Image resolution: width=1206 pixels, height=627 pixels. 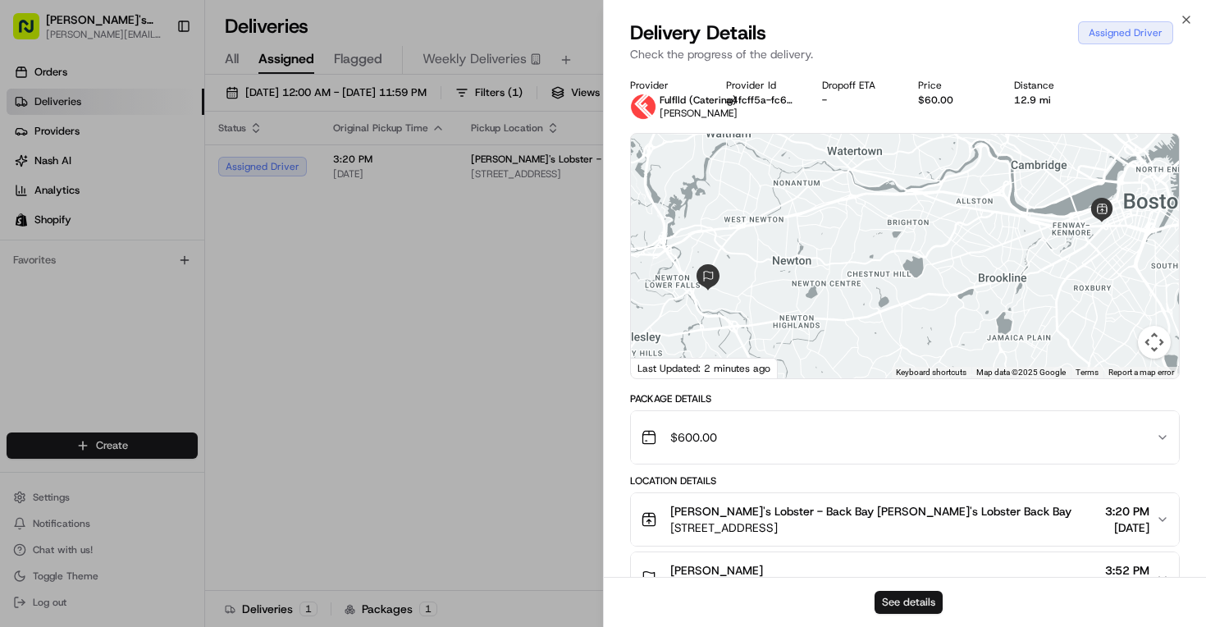 I want to click on button: a4fcff5a-fc6a-0b1d-b4c3-29fd87639442, so click(x=761, y=100).